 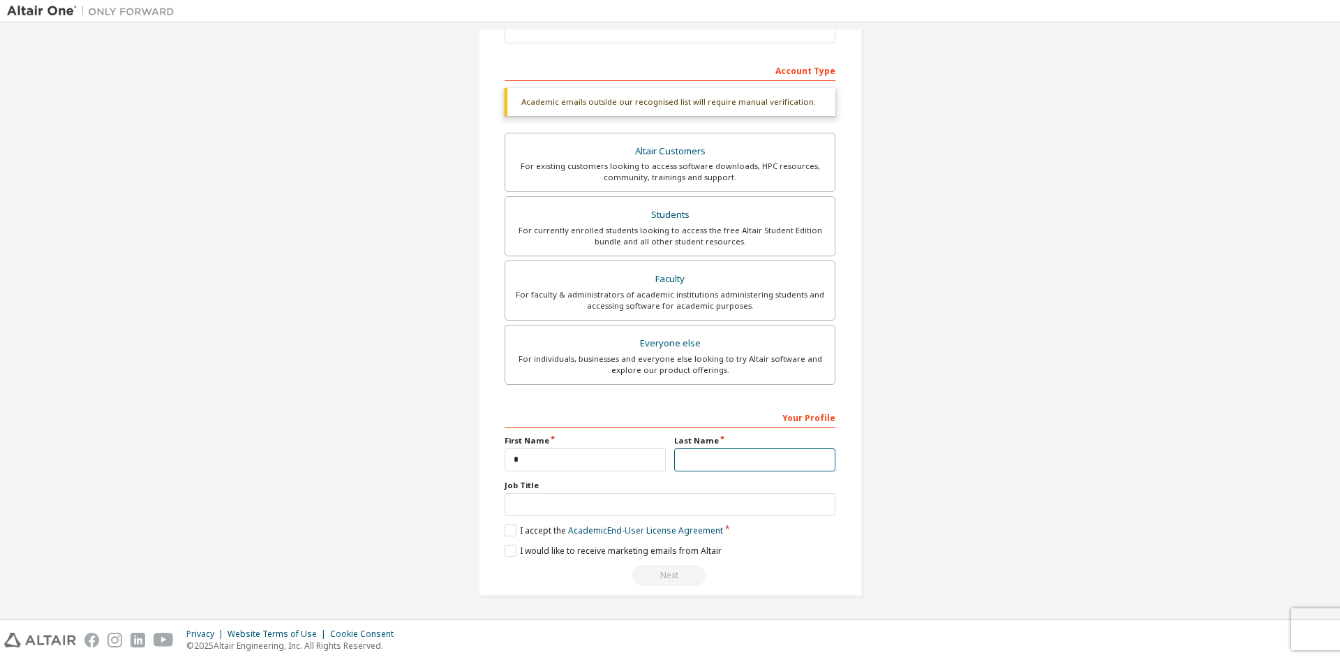 What do you see at coordinates (646, 530) in the screenshot?
I see `a: Academic End-User License Agreement` at bounding box center [646, 530].